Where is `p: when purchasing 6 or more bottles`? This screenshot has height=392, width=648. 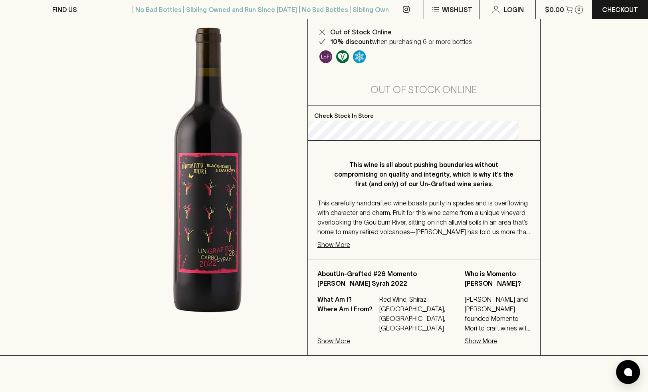 p: when purchasing 6 or more bottles is located at coordinates (401, 42).